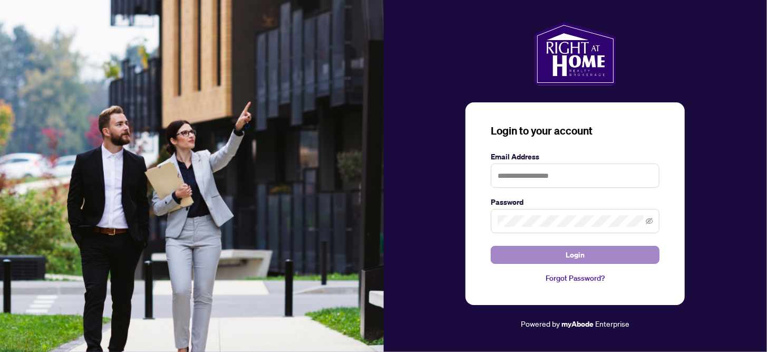 The image size is (767, 352). I want to click on span: Enterprise, so click(612, 323).